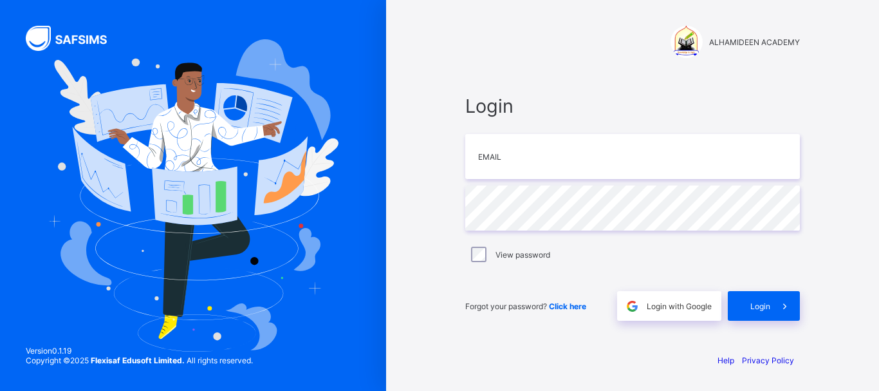  What do you see at coordinates (726, 360) in the screenshot?
I see `a: Help` at bounding box center [726, 360].